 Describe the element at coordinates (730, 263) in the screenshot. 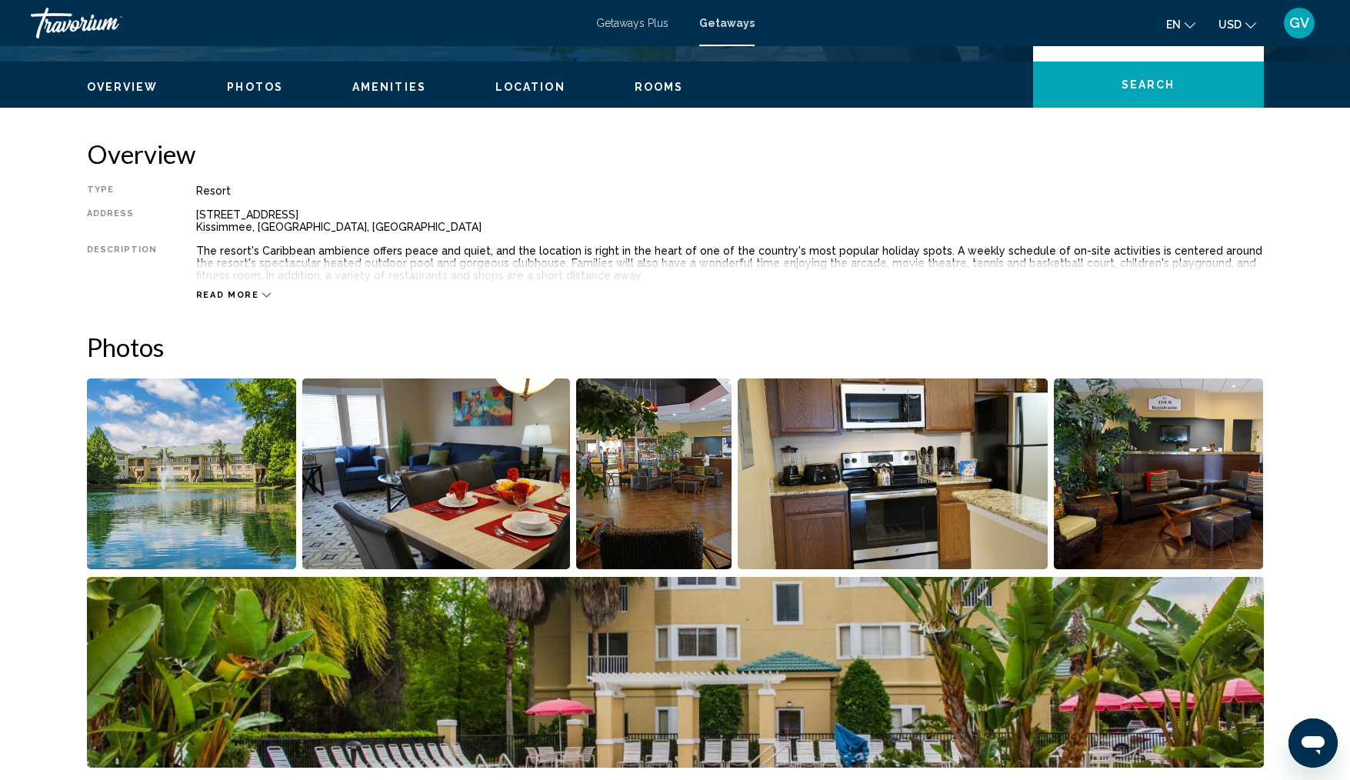

I see `div: The resort's Caribbean ambience offers peace and quiet, and the location is right in the heart of...` at that location.